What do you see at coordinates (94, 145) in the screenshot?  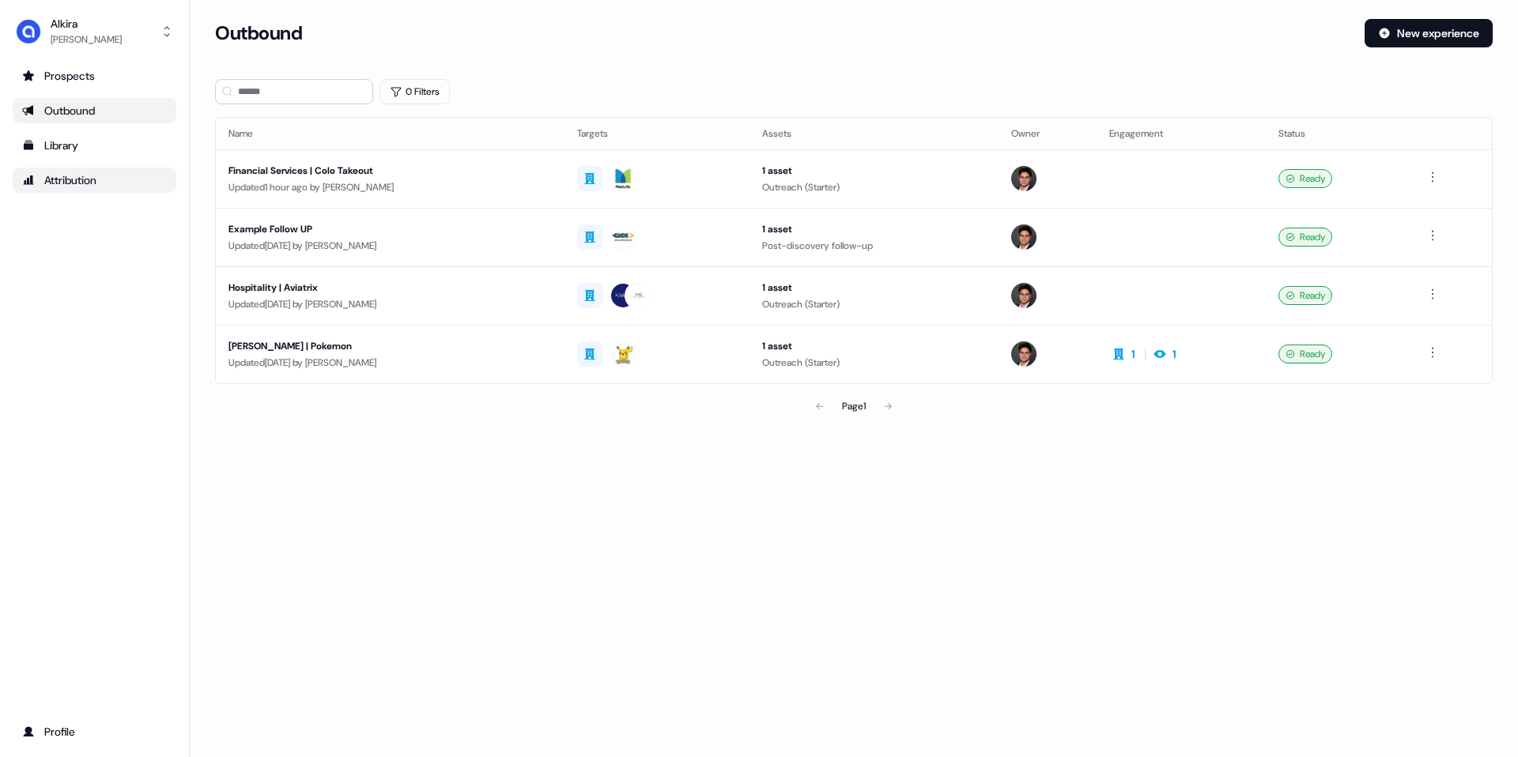 I see `div: Library` at bounding box center [94, 145].